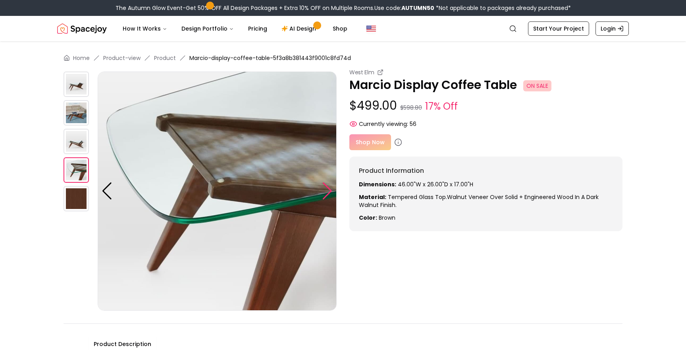 Image resolution: width=686 pixels, height=350 pixels. I want to click on img: https://storage.googleapis.com/spacejoy-main/assets/5f3a8b381443f9001c8fd74d/product_1_jnamh279297, so click(76, 113).